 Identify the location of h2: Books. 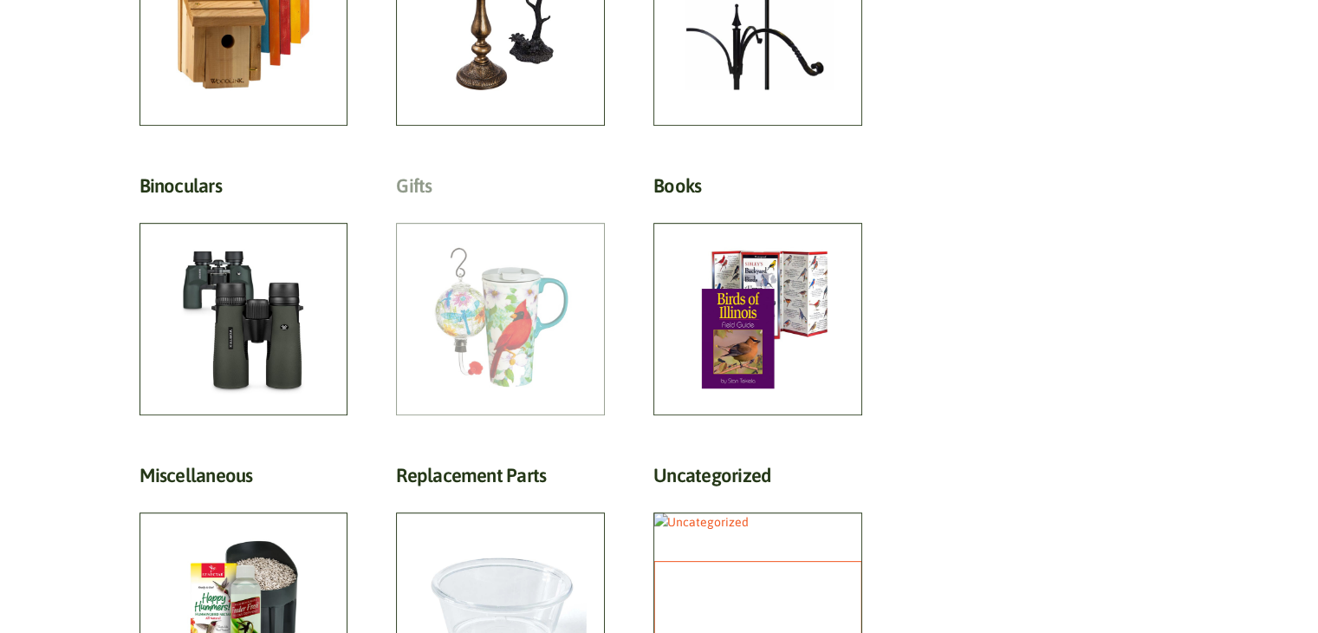
(757, 190).